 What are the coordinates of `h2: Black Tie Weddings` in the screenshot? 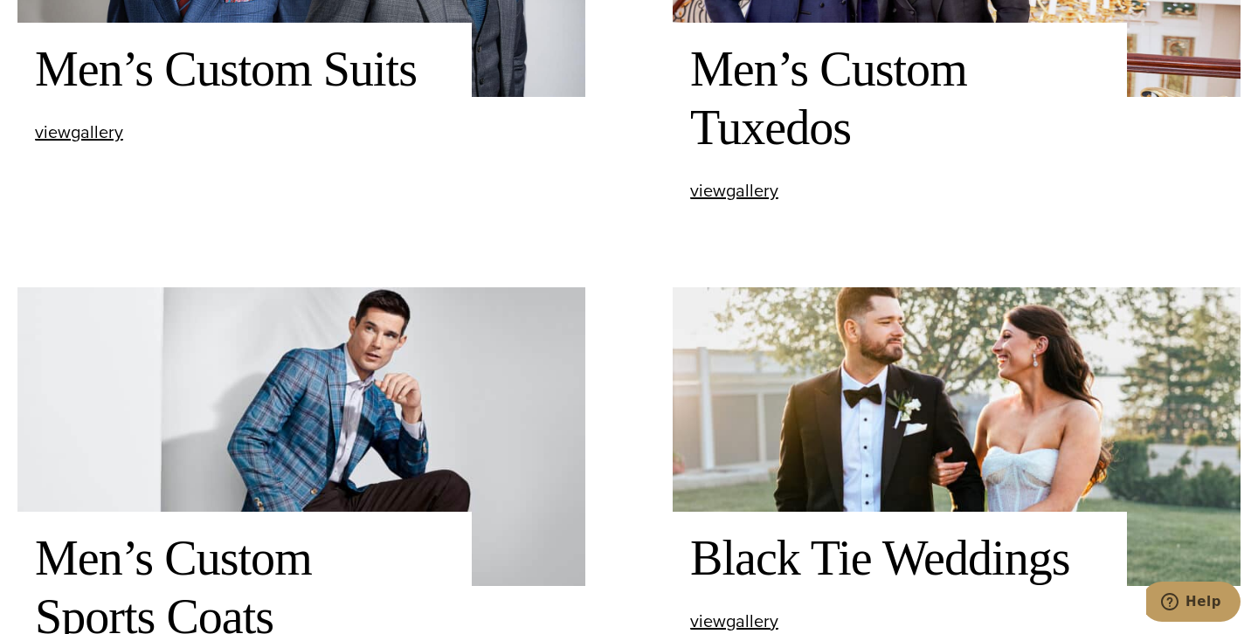 It's located at (900, 558).